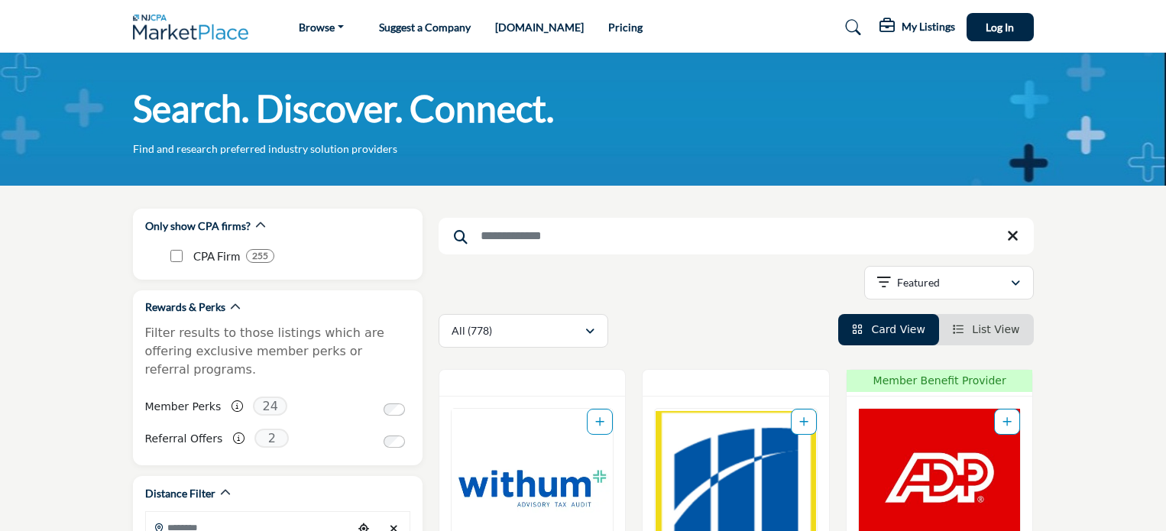  I want to click on button: Featured, so click(949, 283).